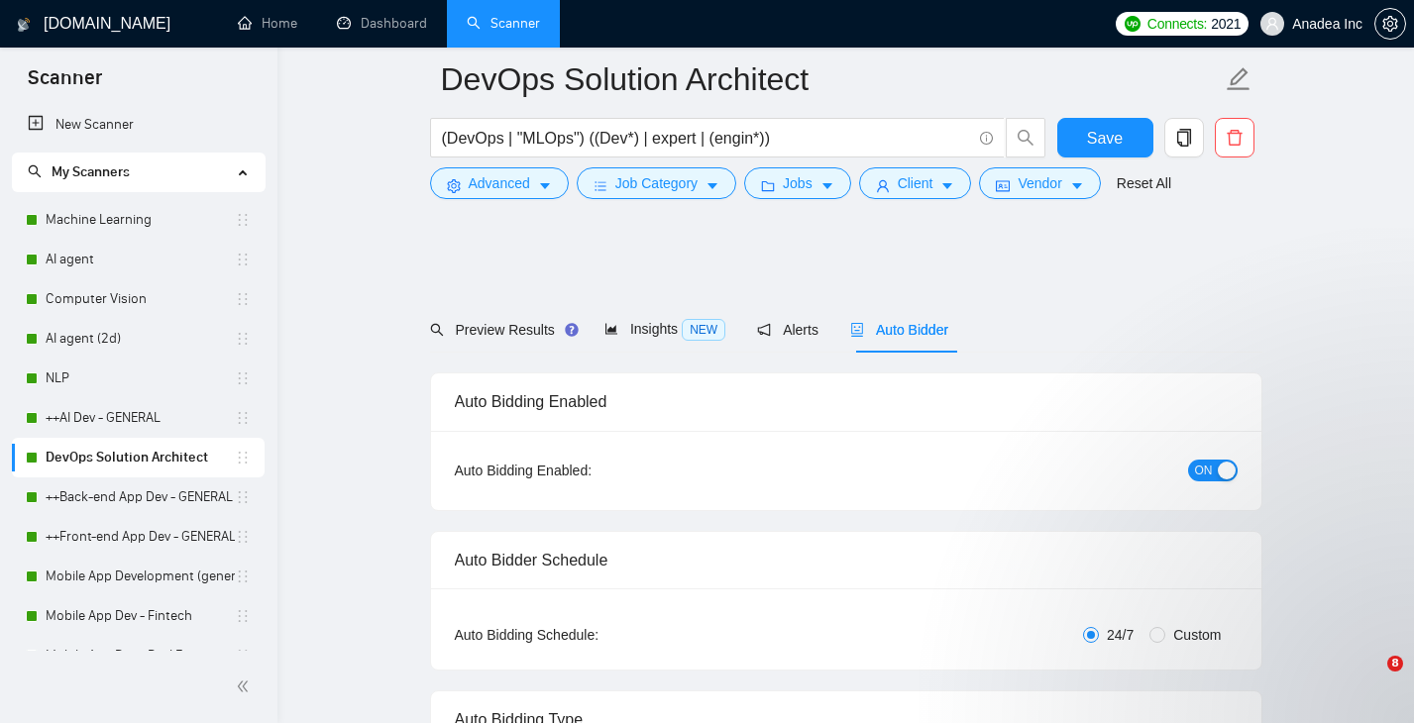 The height and width of the screenshot is (723, 1414). I want to click on span: robot, so click(857, 330).